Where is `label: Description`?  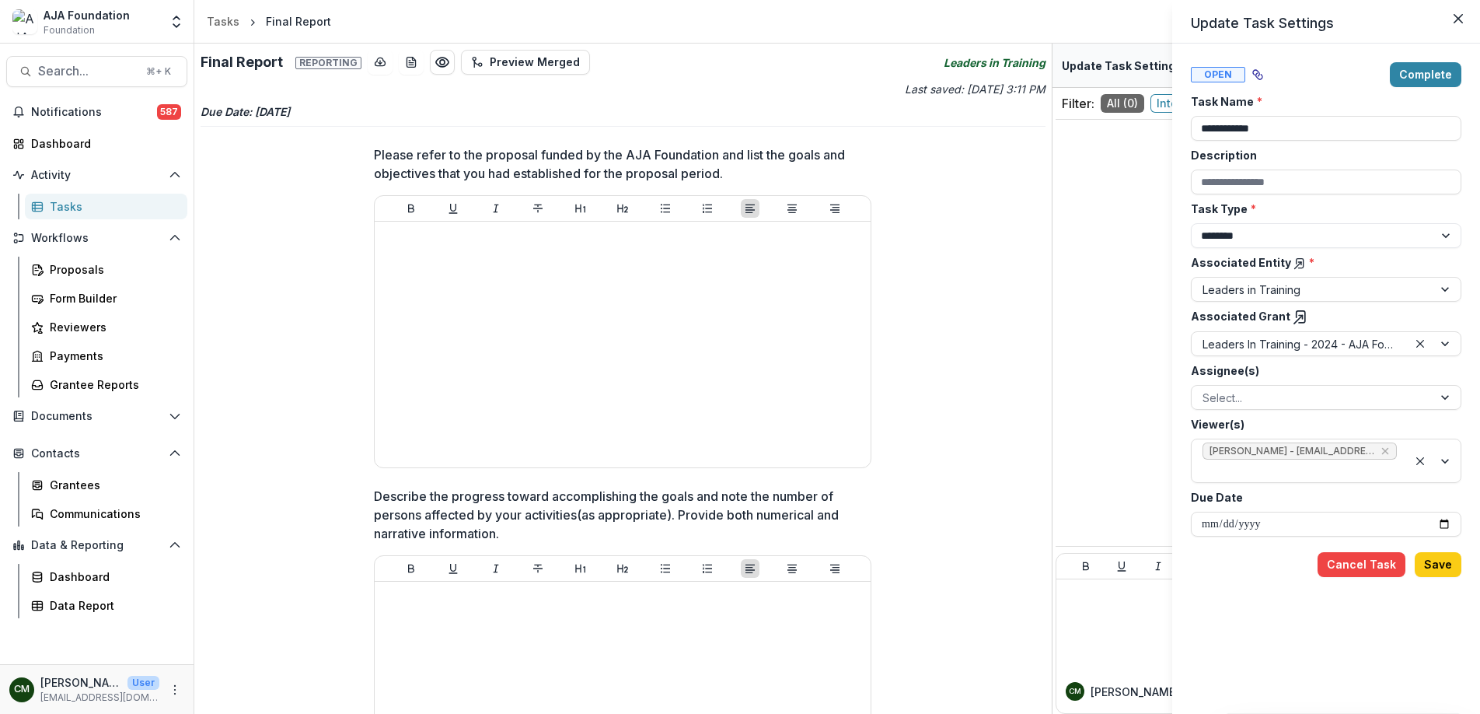 label: Description is located at coordinates (1321, 155).